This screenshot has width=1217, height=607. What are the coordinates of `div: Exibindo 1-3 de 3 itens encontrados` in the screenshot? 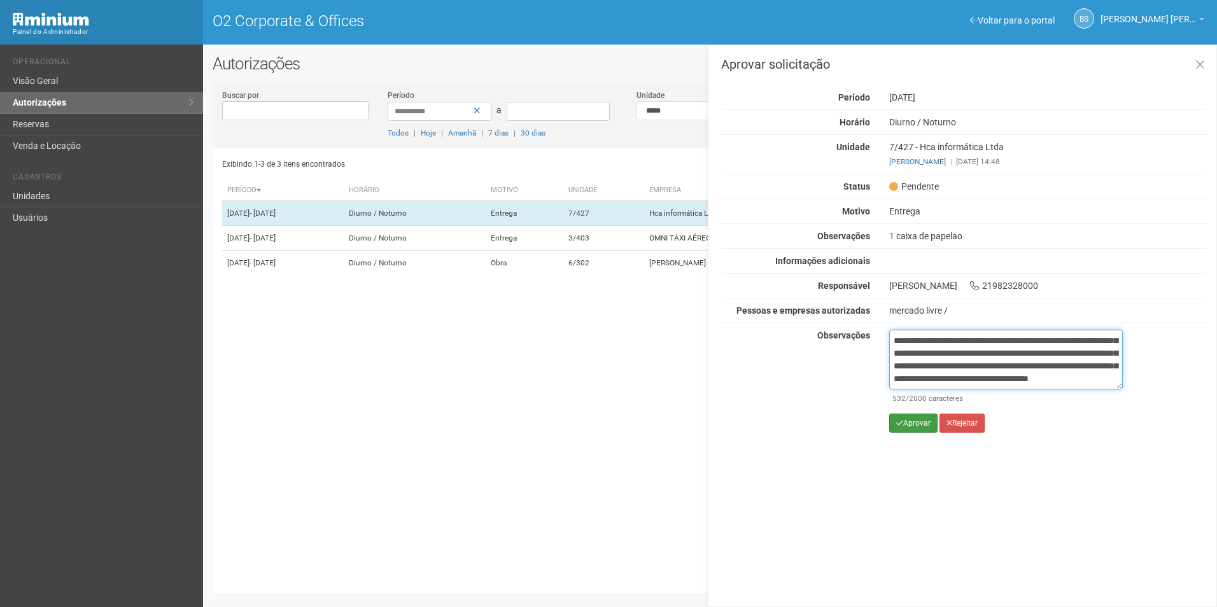 It's located at (464, 164).